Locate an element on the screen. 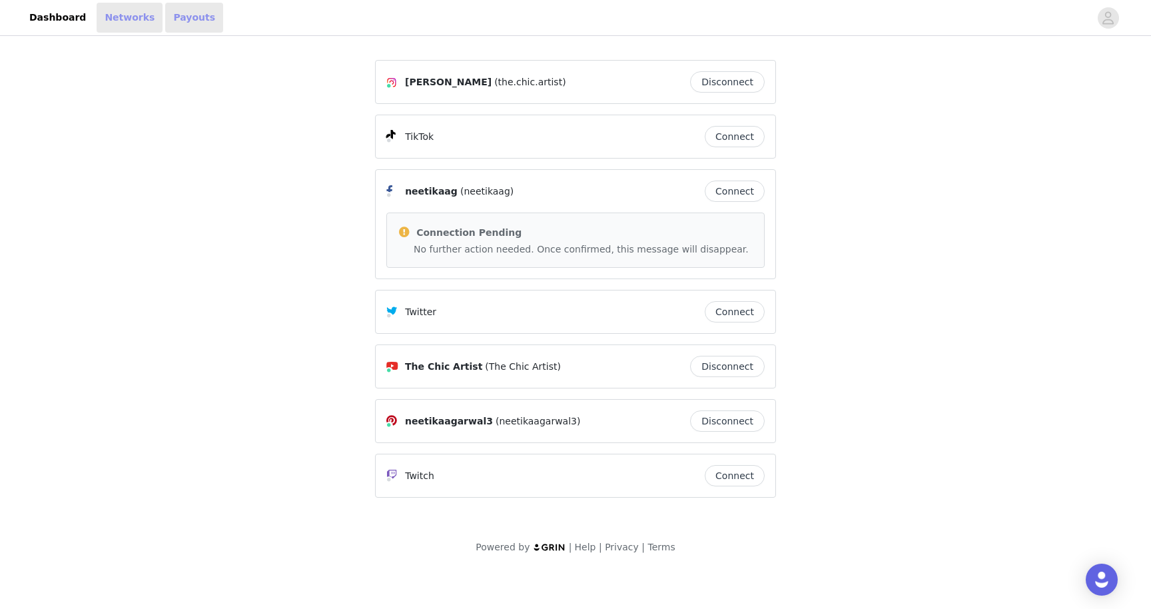 This screenshot has width=1151, height=609. p: No further action needed. Once confirmed, this message will disappear. is located at coordinates (584, 249).